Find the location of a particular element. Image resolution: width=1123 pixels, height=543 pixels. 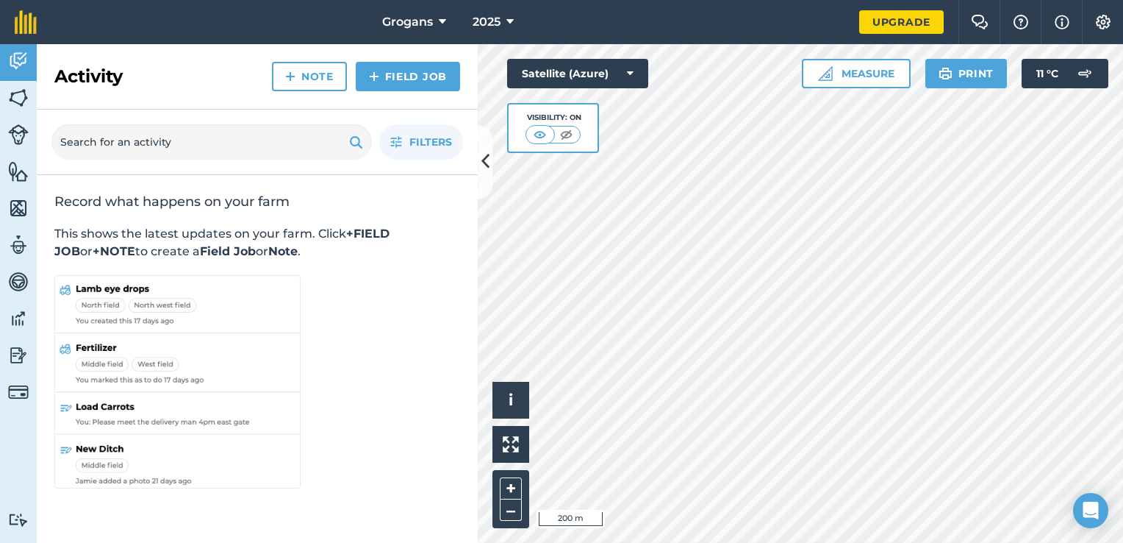

a: Field Job is located at coordinates (408, 76).